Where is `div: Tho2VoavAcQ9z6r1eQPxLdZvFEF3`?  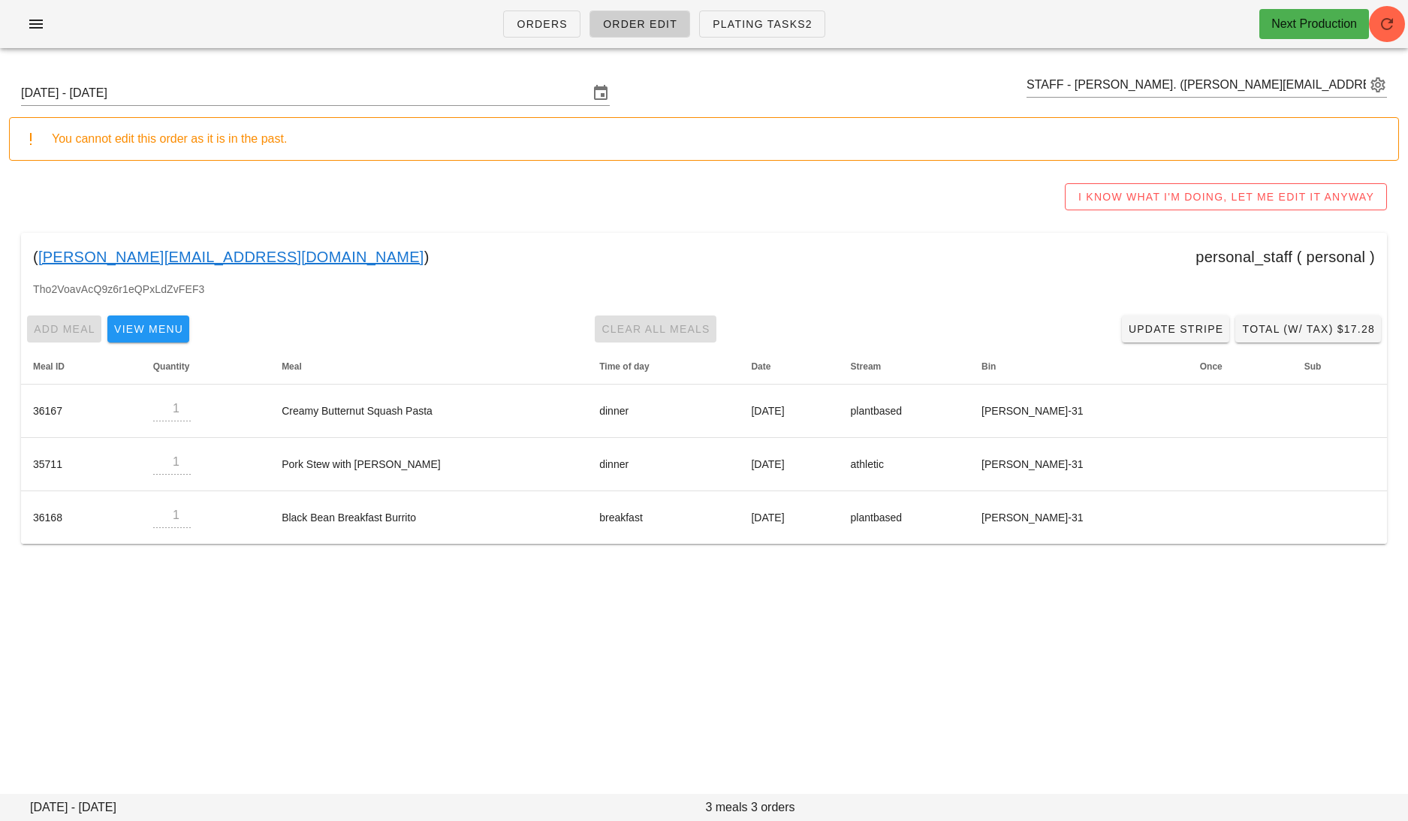 div: Tho2VoavAcQ9z6r1eQPxLdZvFEF3 is located at coordinates (703, 295).